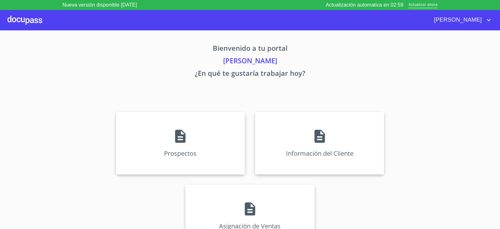  What do you see at coordinates (461, 20) in the screenshot?
I see `button: account of current user` at bounding box center [461, 20].